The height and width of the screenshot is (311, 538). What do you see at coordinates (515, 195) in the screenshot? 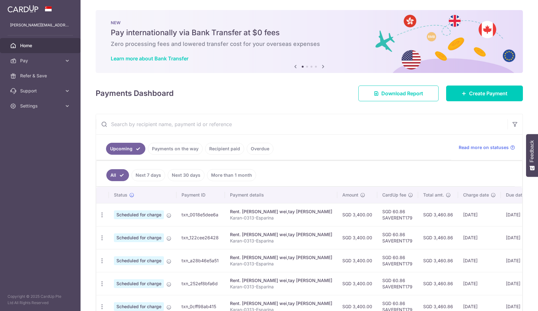
I see `span: Due date` at bounding box center [515, 195].